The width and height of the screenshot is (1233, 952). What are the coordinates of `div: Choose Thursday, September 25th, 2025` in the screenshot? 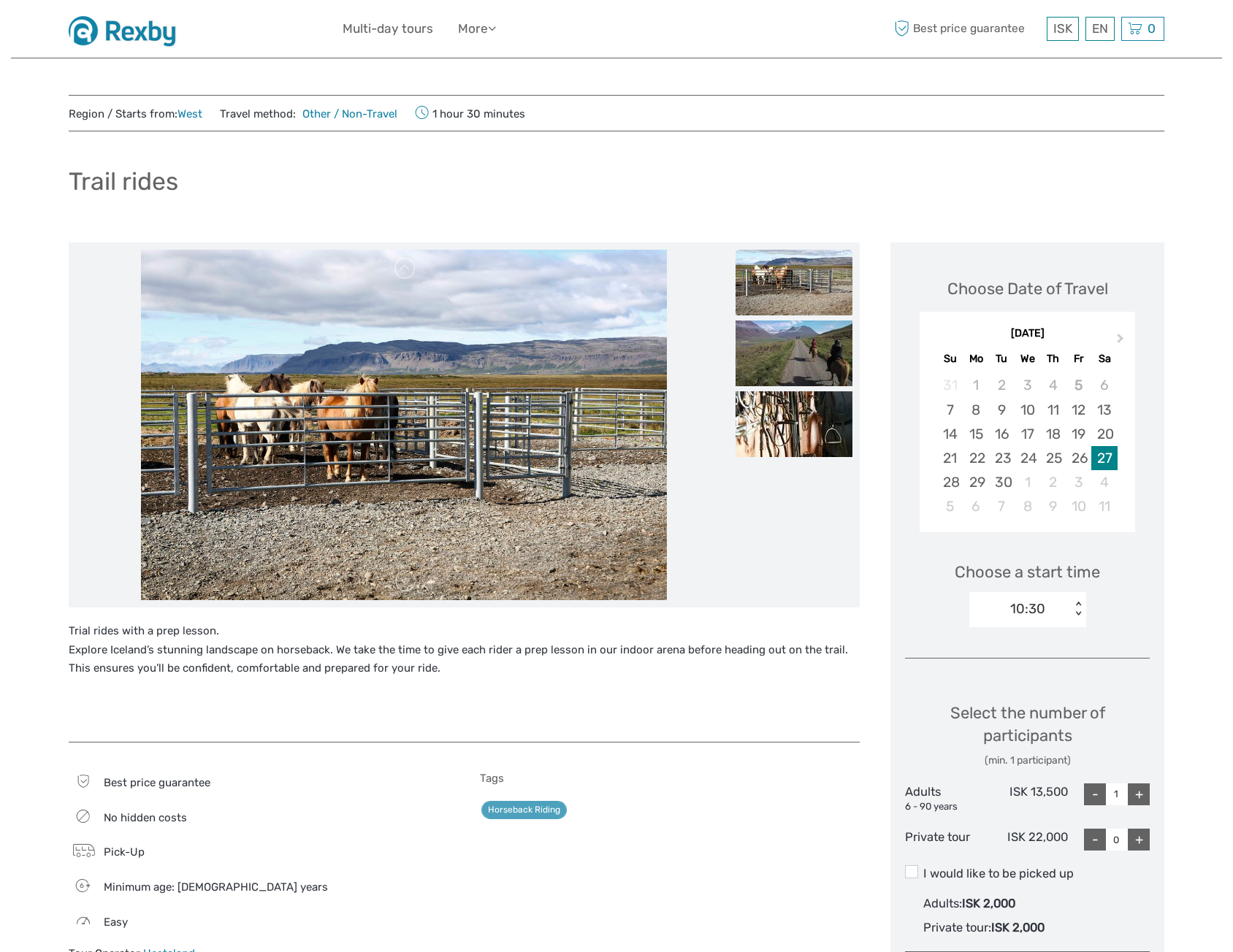 It's located at (1052, 458).